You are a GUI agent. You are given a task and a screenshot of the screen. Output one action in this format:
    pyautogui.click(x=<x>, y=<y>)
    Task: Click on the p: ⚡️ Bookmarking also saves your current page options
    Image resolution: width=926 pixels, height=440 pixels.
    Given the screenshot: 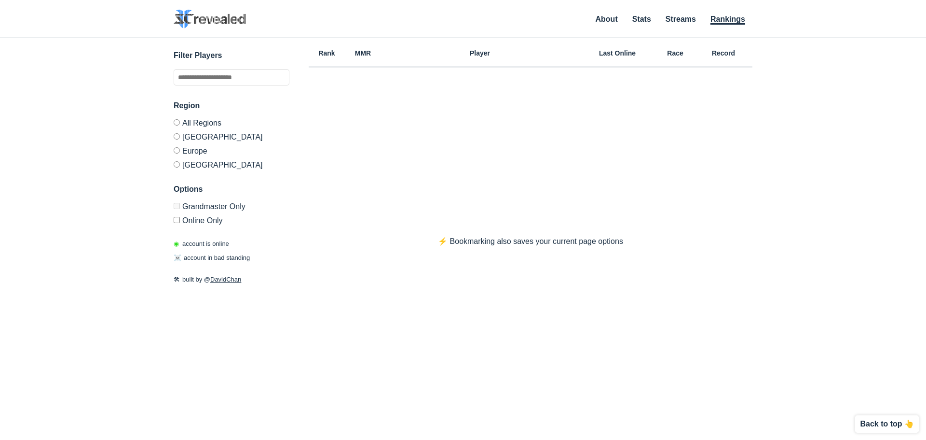 What is the action you would take?
    pyautogui.click(x=531, y=241)
    